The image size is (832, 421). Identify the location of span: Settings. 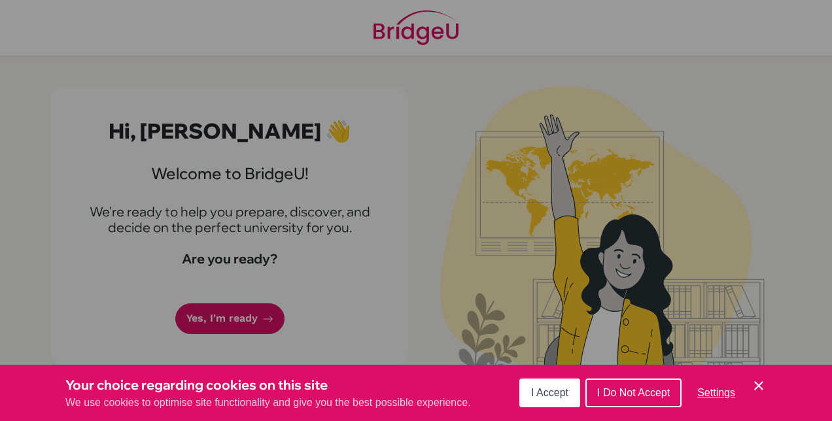
(716, 392).